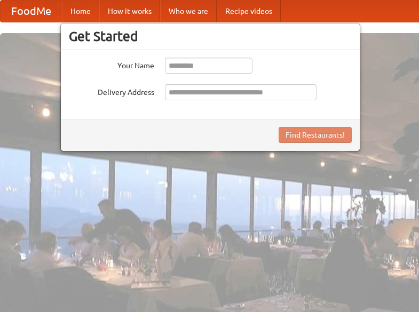 The image size is (419, 312). Describe the element at coordinates (112, 91) in the screenshot. I see `label: Delivery Address` at that location.